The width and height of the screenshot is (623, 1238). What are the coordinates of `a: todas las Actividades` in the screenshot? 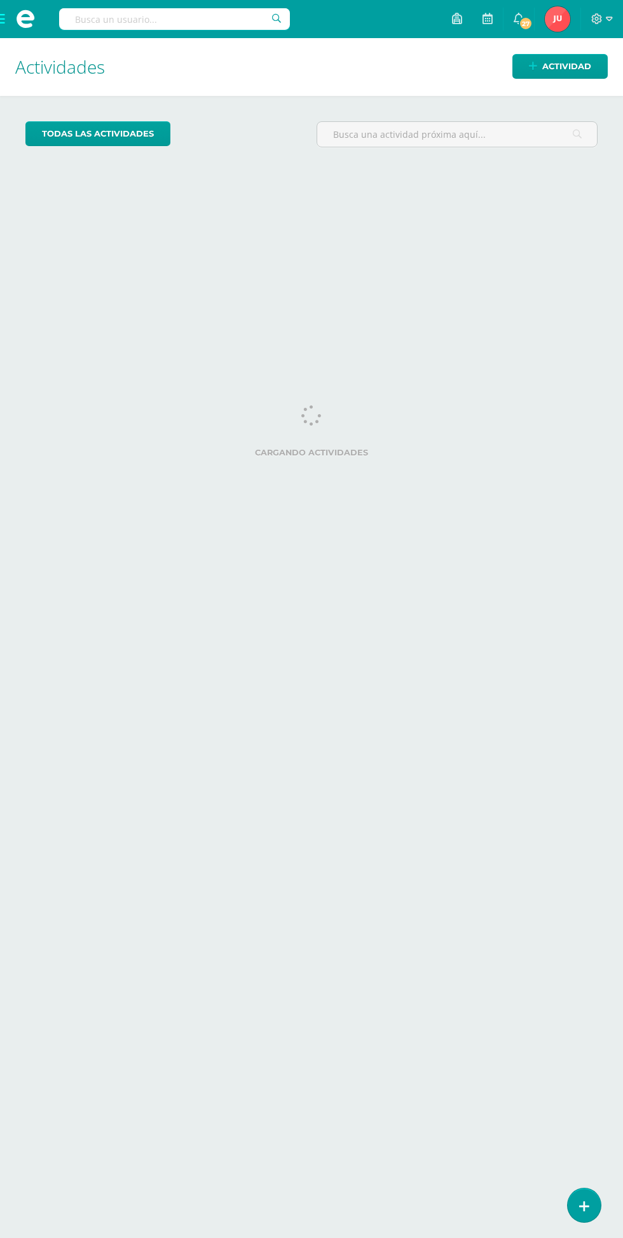 It's located at (98, 133).